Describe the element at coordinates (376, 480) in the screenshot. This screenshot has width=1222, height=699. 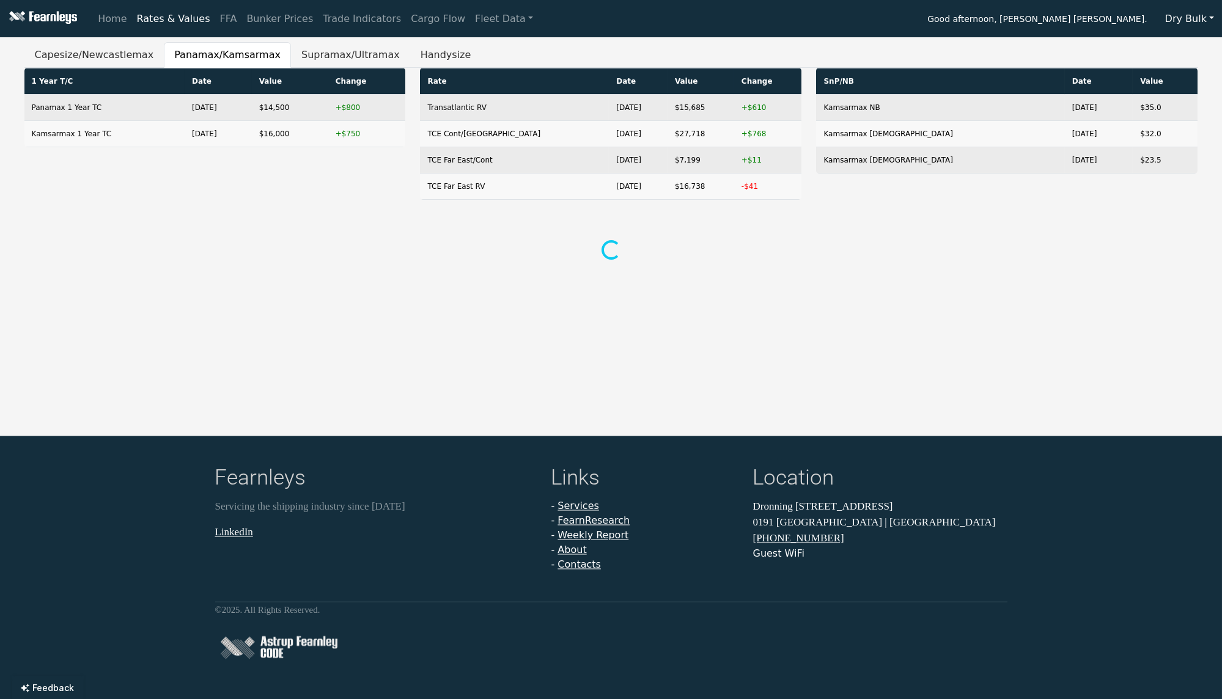
I see `h4: Fearnleys` at that location.